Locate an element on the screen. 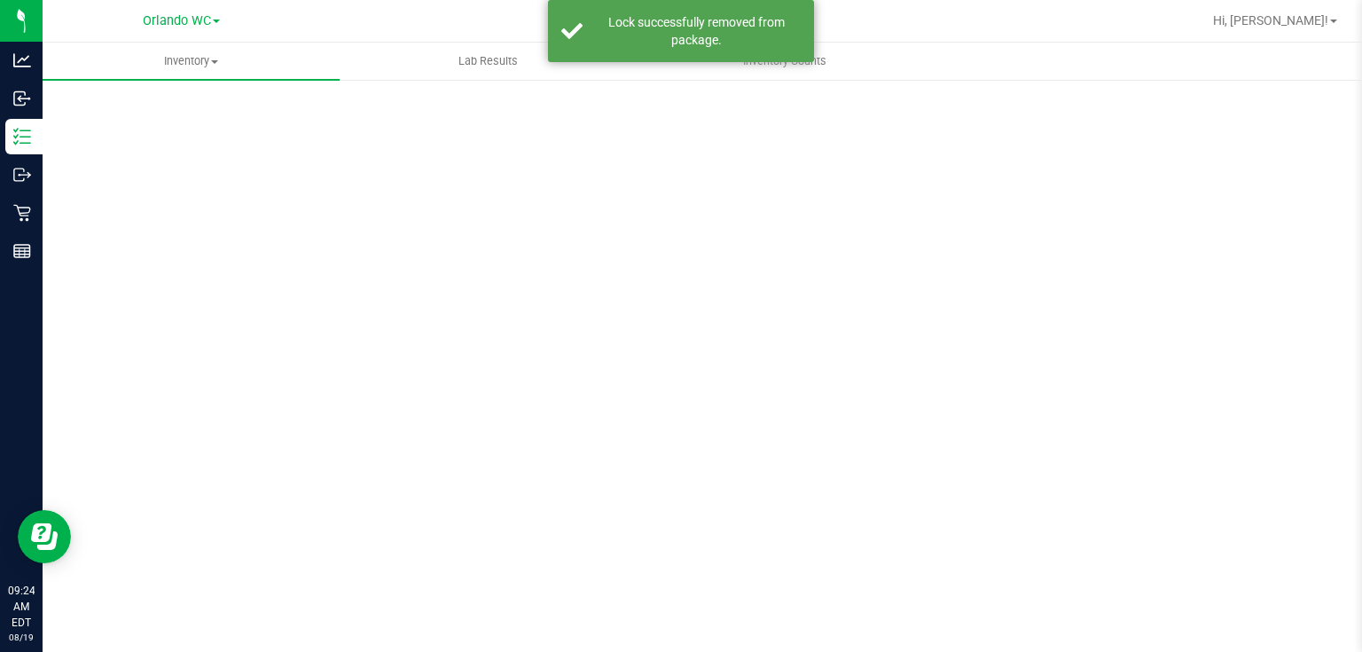  inline-svg: Inbound is located at coordinates (22, 98).